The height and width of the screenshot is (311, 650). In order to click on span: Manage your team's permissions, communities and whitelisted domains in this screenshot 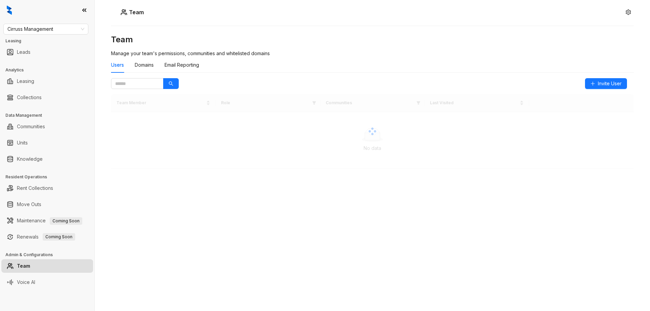, I will do `click(190, 53)`.